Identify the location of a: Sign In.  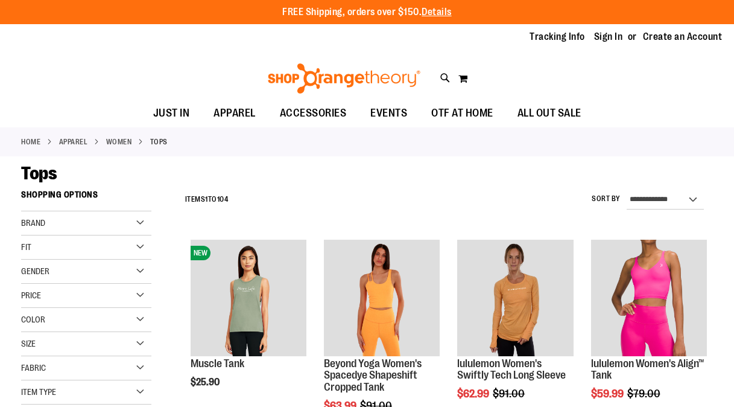
(609, 37).